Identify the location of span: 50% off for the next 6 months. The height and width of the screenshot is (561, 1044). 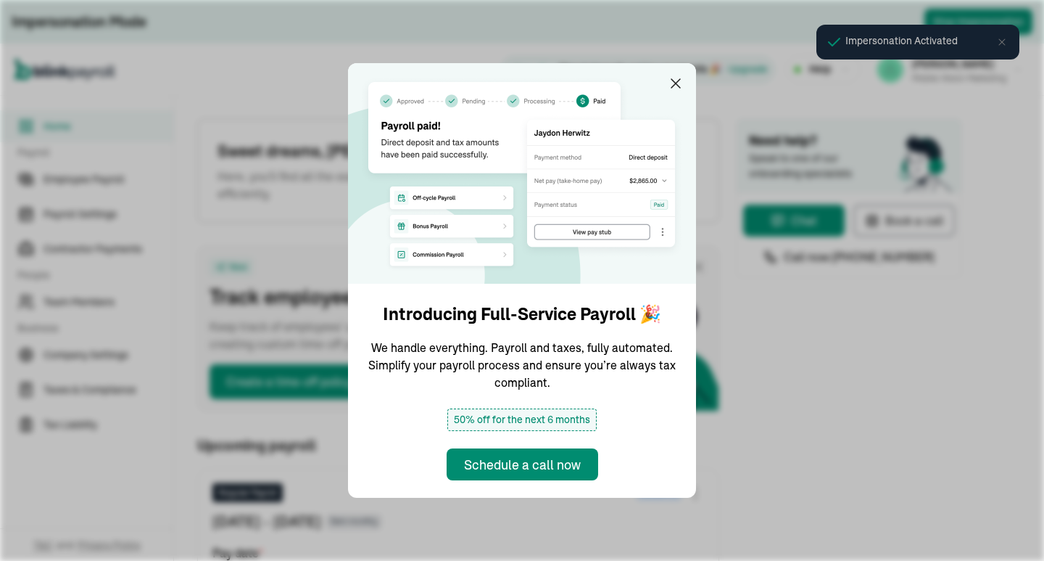
(522, 419).